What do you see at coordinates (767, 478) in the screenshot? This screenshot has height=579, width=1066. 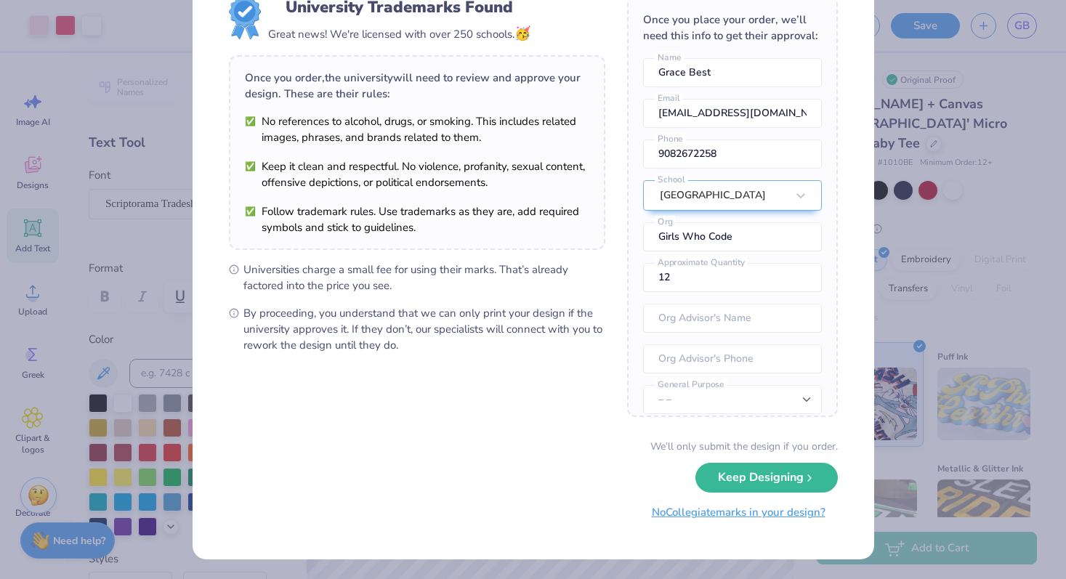 I see `button: Keep Designing` at bounding box center [767, 478].